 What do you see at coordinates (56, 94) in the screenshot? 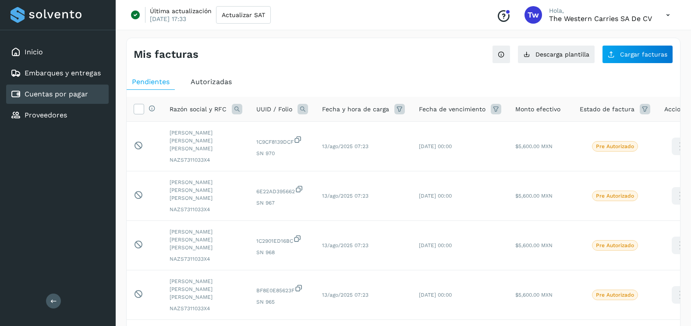
I see `a: Cuentas por pagar` at bounding box center [56, 94].